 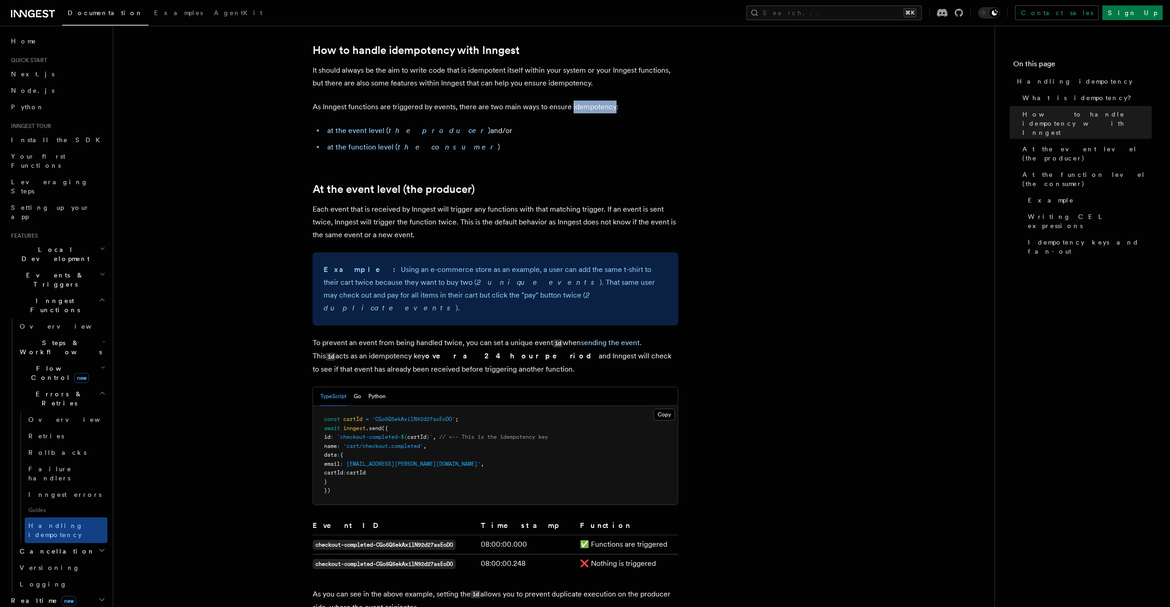 I want to click on span: Examples, so click(x=178, y=13).